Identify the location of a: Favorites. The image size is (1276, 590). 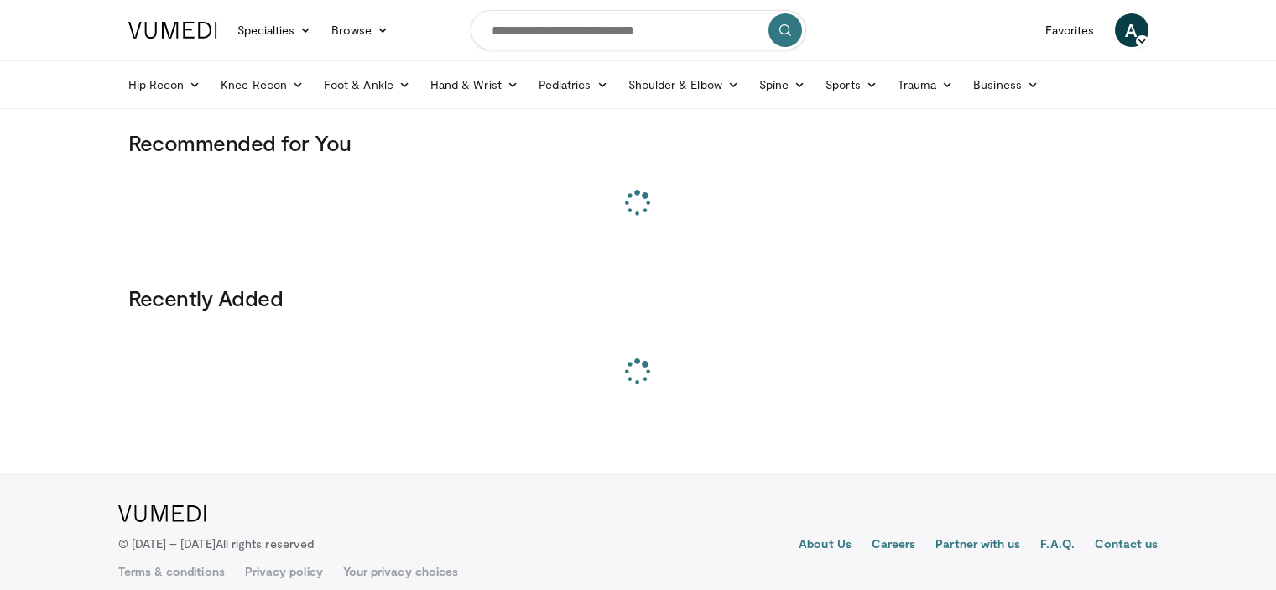
(1069, 30).